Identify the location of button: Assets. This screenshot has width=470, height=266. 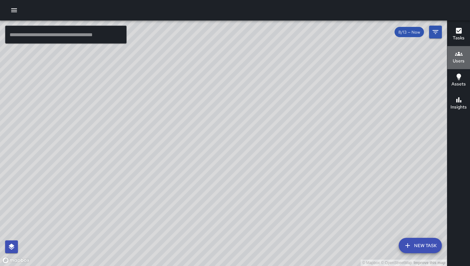
(459, 81).